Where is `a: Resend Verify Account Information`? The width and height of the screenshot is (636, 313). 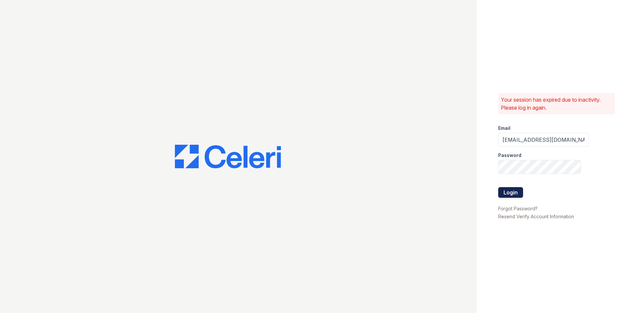
a: Resend Verify Account Information is located at coordinates (536, 216).